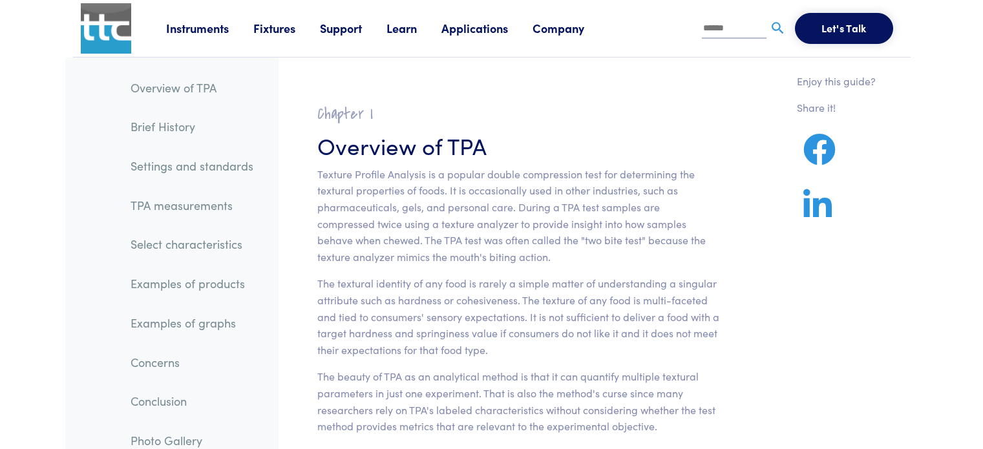 The height and width of the screenshot is (449, 983). I want to click on a: Company, so click(571, 28).